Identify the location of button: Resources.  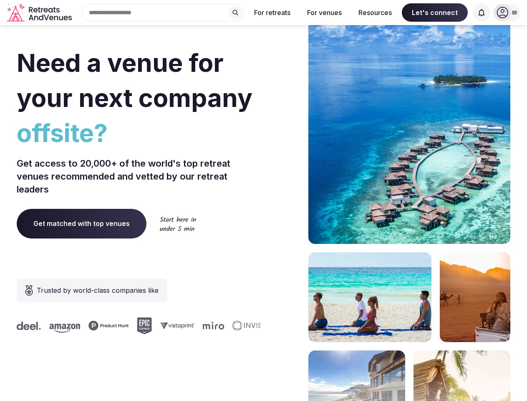
(375, 13).